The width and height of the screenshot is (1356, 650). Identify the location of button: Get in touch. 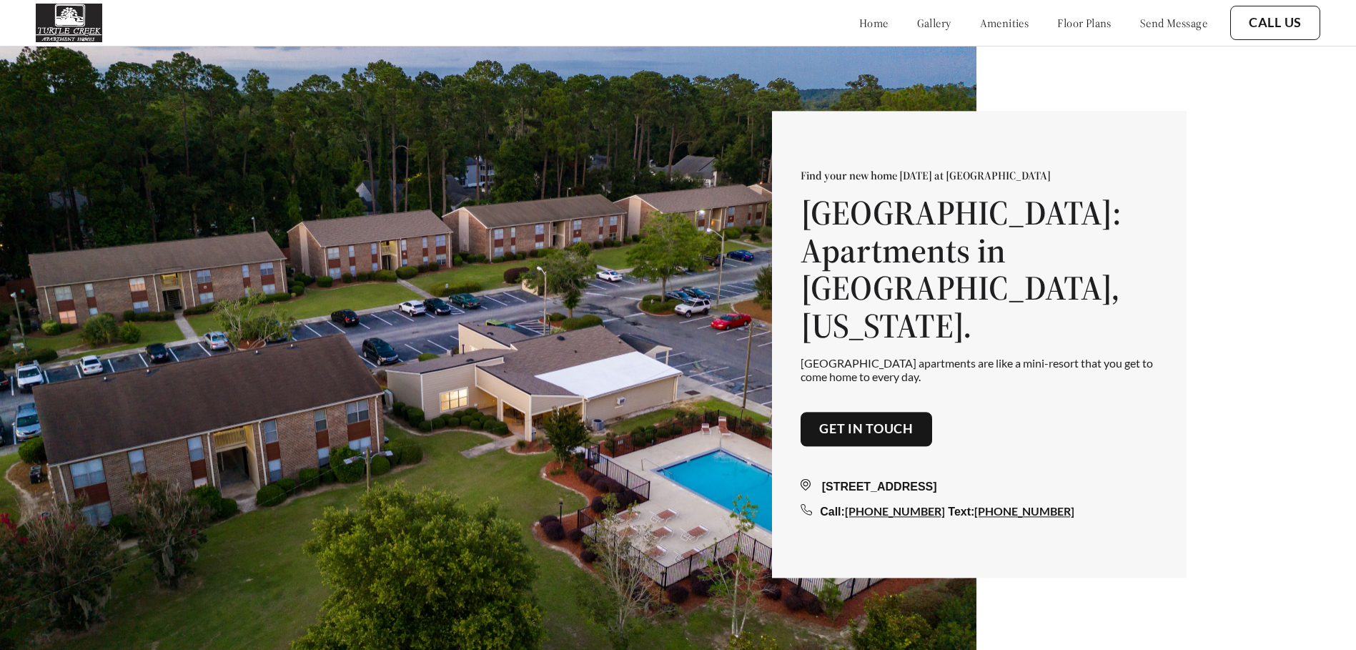
(866, 430).